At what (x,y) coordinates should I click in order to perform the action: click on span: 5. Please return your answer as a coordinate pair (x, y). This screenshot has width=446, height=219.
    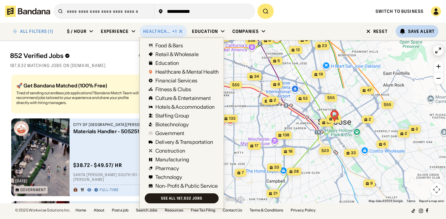
    Looking at the image, I should click on (279, 61).